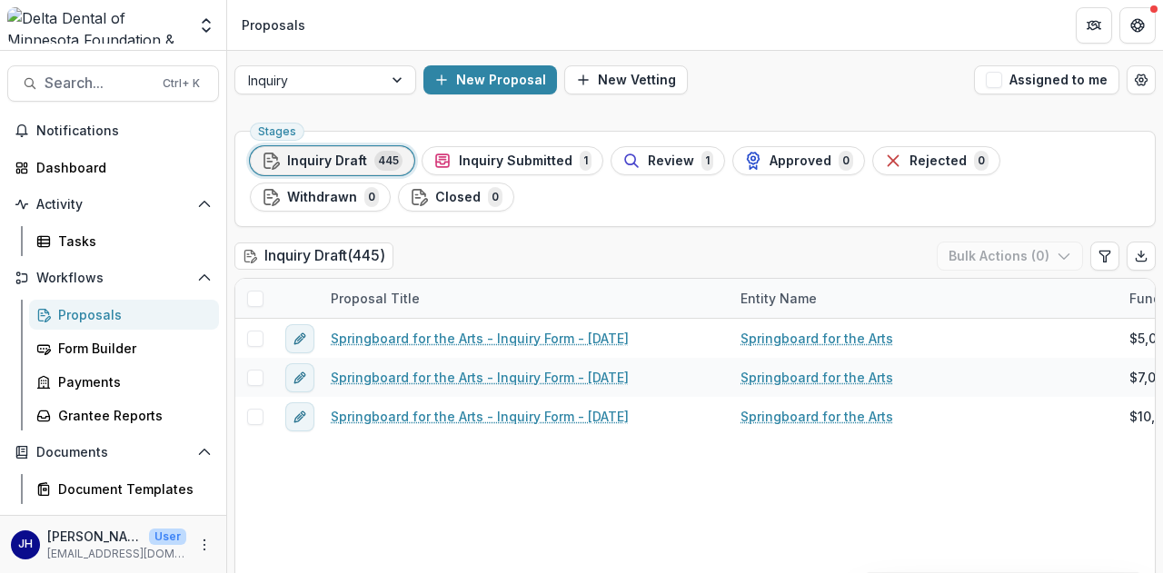 Image resolution: width=1163 pixels, height=573 pixels. What do you see at coordinates (1141, 256) in the screenshot?
I see `button: Export table data` at bounding box center [1141, 256].